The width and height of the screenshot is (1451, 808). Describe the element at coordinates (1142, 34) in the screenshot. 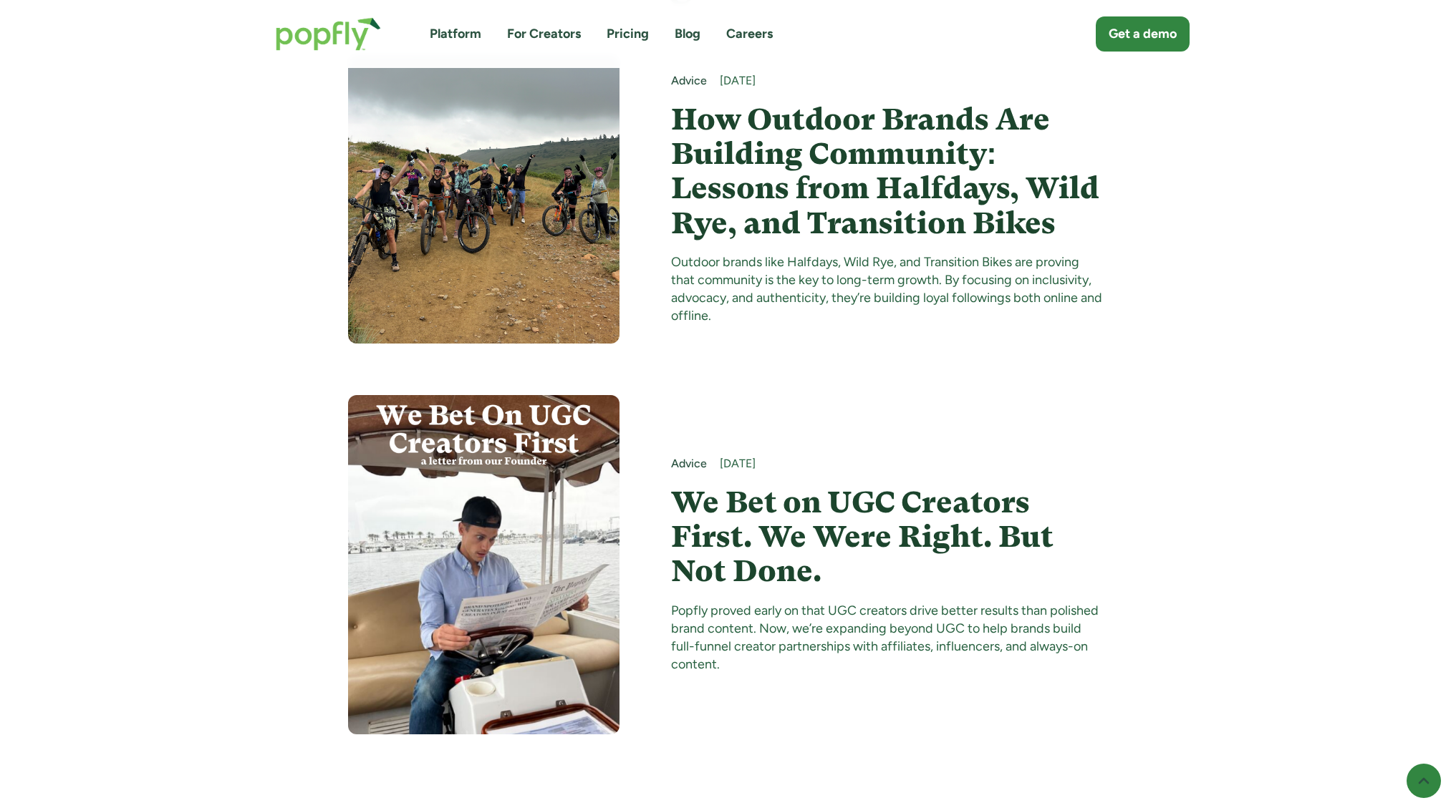

I see `div: Get a demo` at that location.